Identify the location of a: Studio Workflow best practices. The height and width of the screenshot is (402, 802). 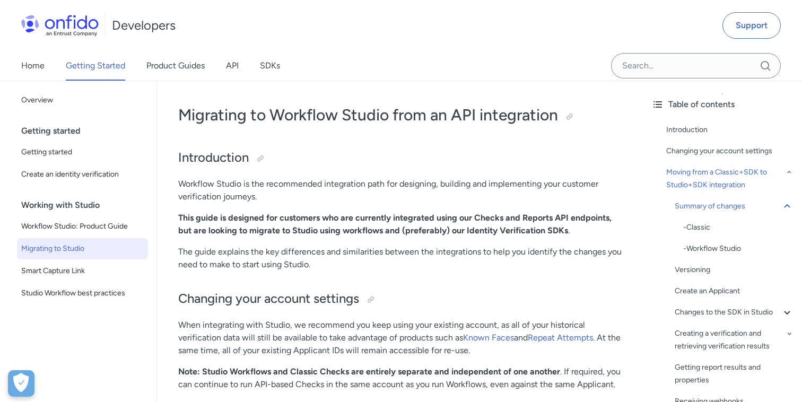
(82, 293).